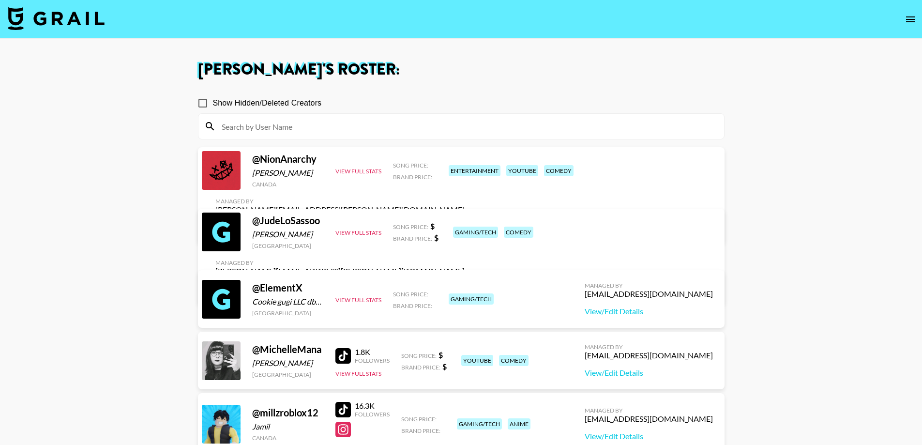  I want to click on div: @ millzroblox12, so click(288, 413).